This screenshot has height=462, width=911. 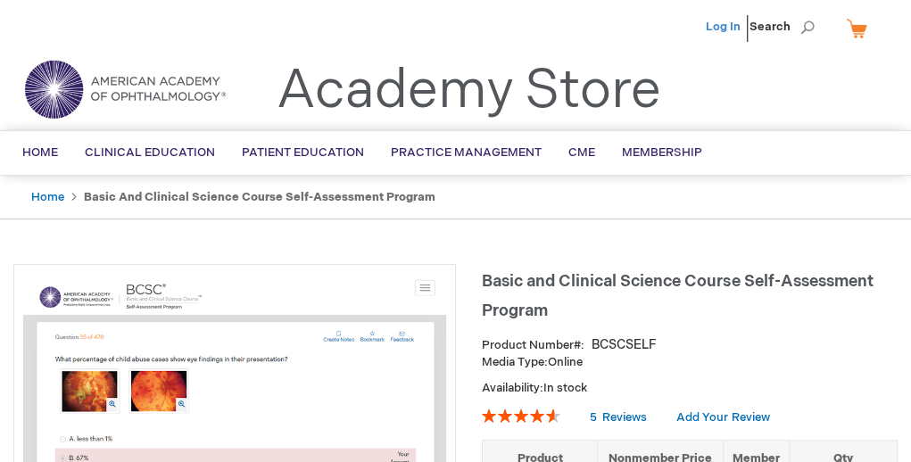 I want to click on div: BCSCSELF, so click(x=624, y=345).